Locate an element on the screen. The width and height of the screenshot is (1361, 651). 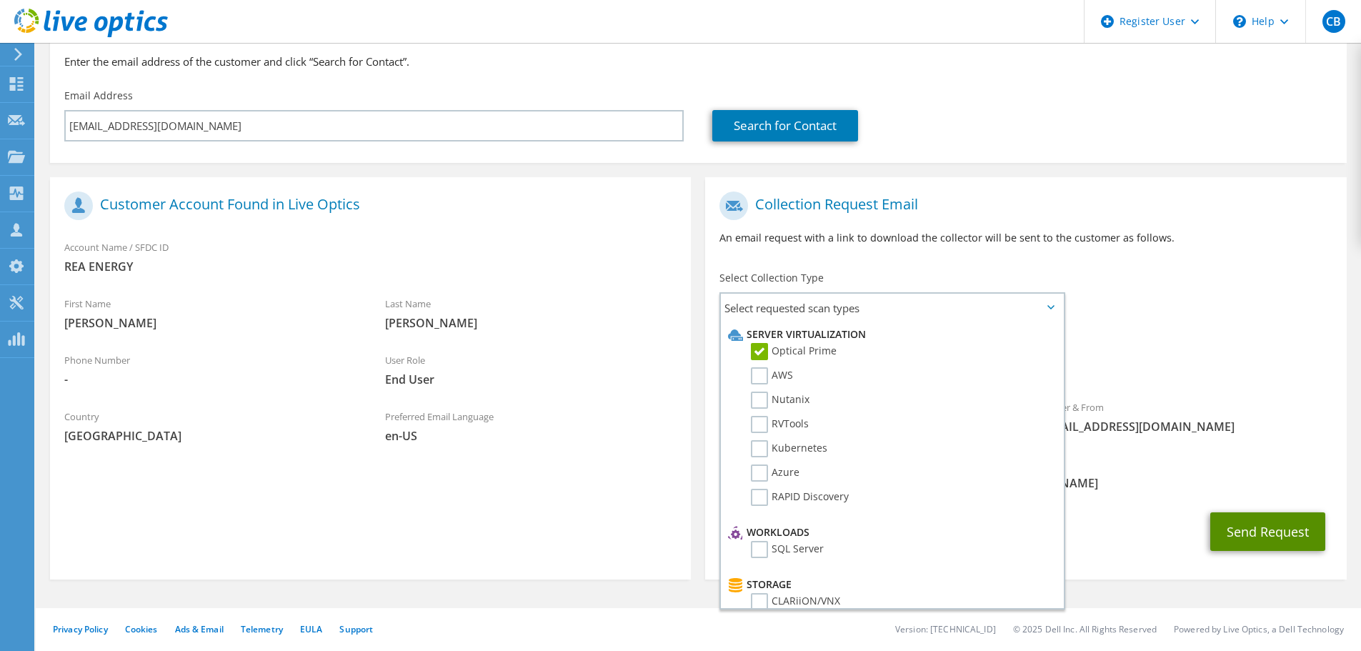
label: Optical Prime is located at coordinates (794, 352).